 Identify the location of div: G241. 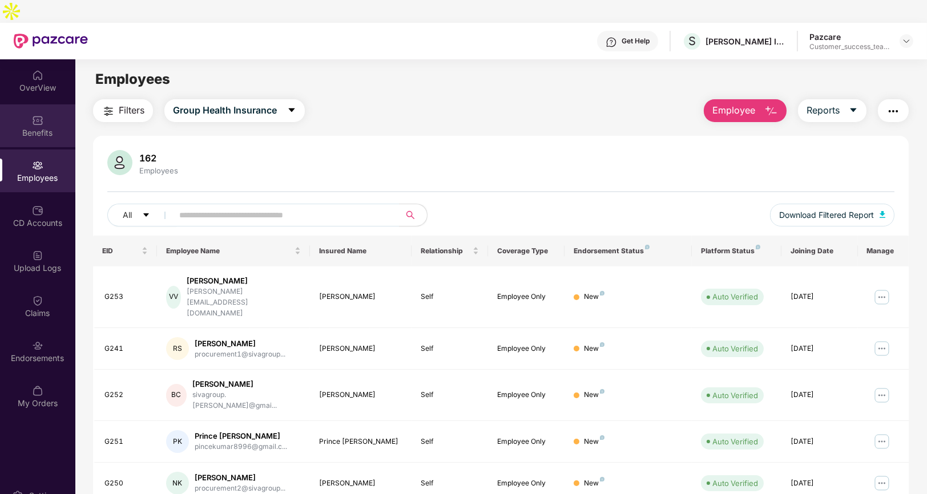
(126, 349).